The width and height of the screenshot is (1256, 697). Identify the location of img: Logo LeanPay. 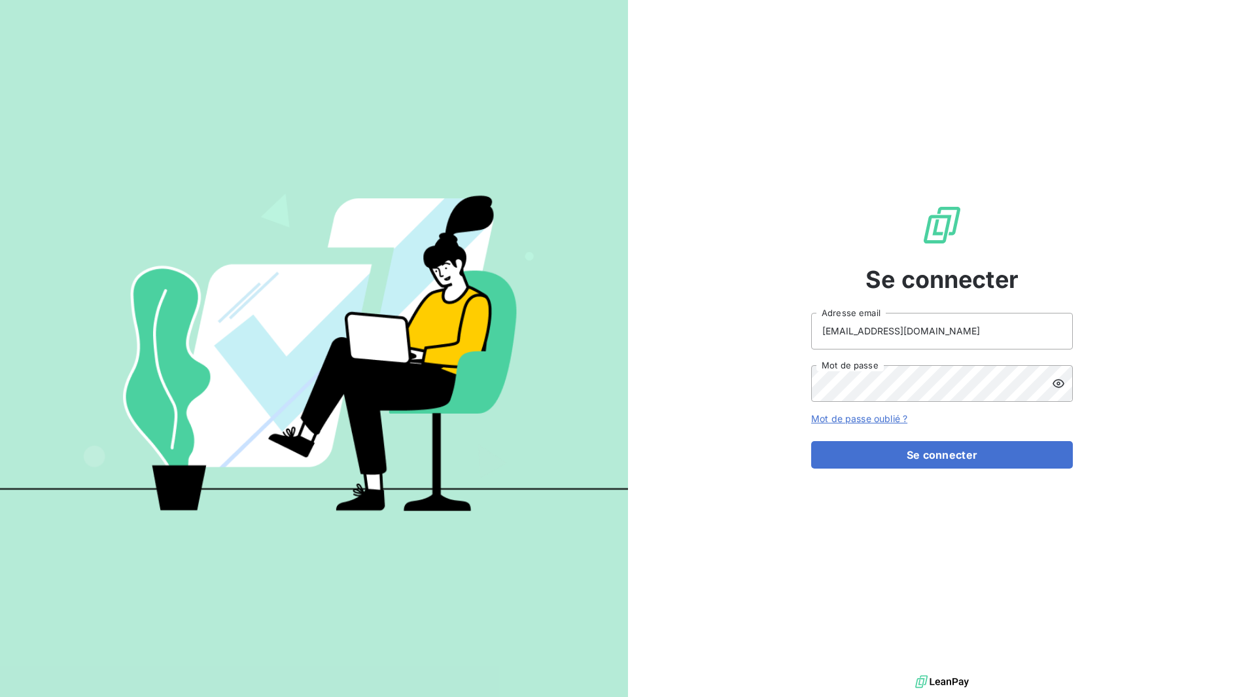
(942, 225).